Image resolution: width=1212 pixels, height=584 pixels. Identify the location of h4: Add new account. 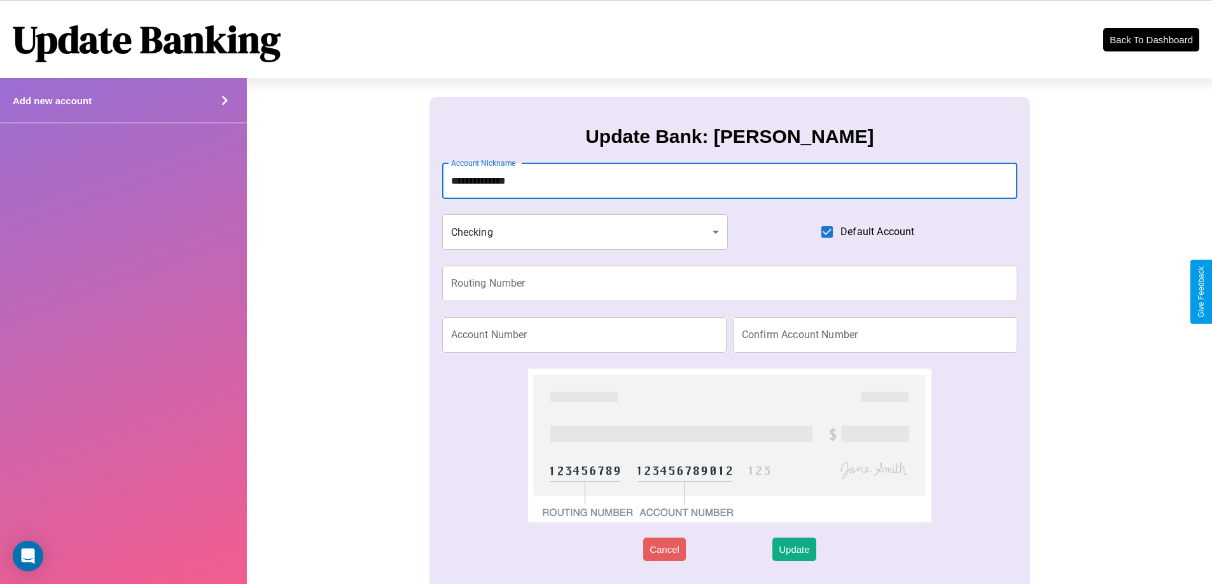
(52, 100).